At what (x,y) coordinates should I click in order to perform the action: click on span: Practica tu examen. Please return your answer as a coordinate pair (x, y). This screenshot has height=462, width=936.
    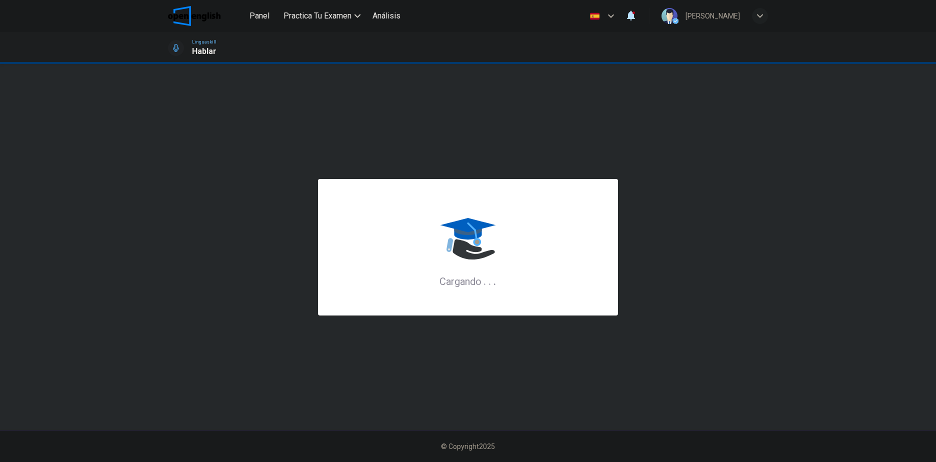
    Looking at the image, I should click on (318, 16).